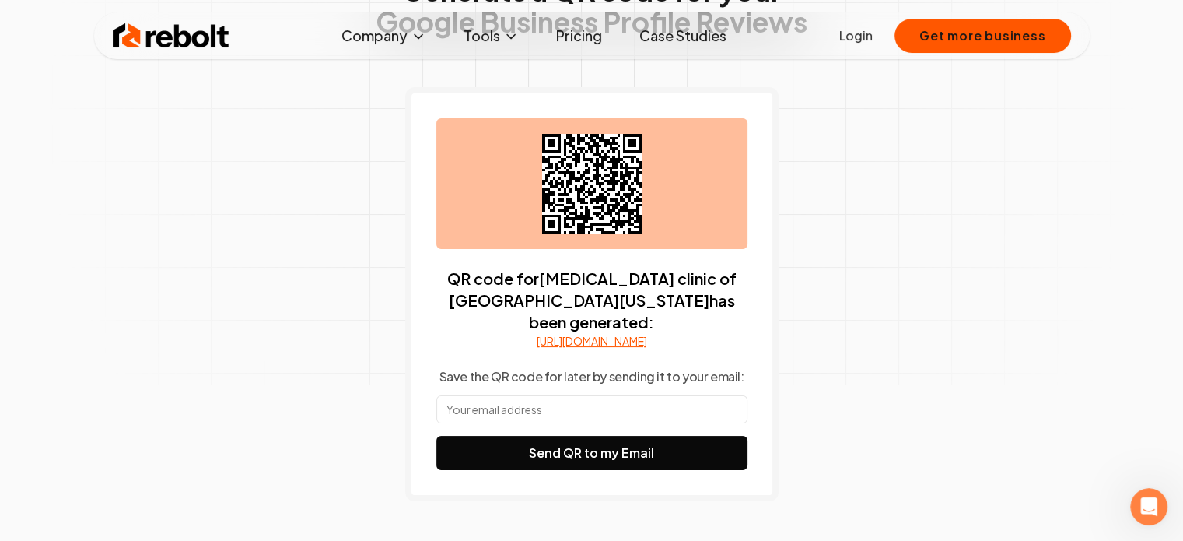 The height and width of the screenshot is (541, 1183). Describe the element at coordinates (491, 36) in the screenshot. I see `button: Tools` at that location.